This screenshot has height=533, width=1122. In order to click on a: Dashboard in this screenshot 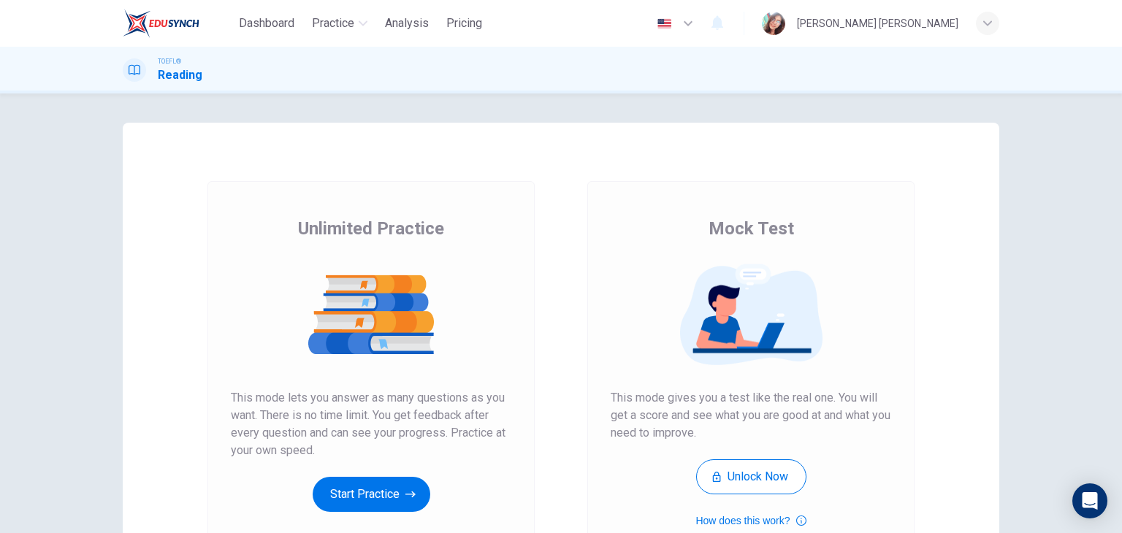, I will do `click(267, 23)`.